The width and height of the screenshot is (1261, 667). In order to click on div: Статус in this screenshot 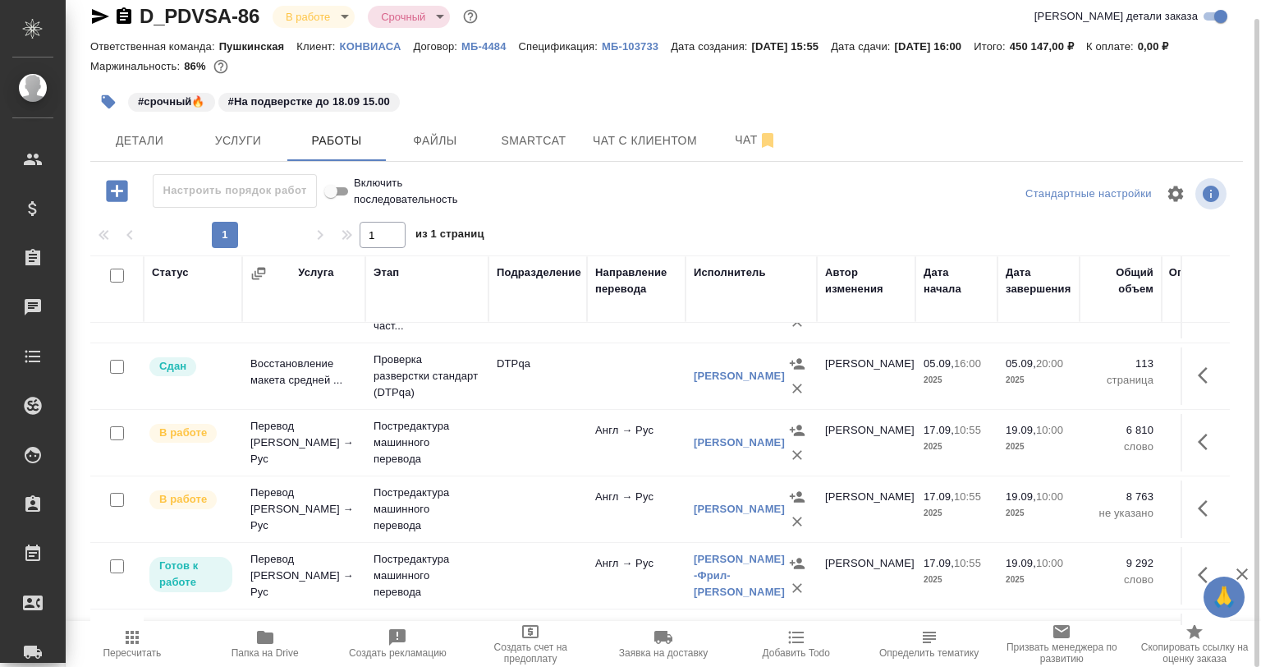, I will do `click(170, 273)`.